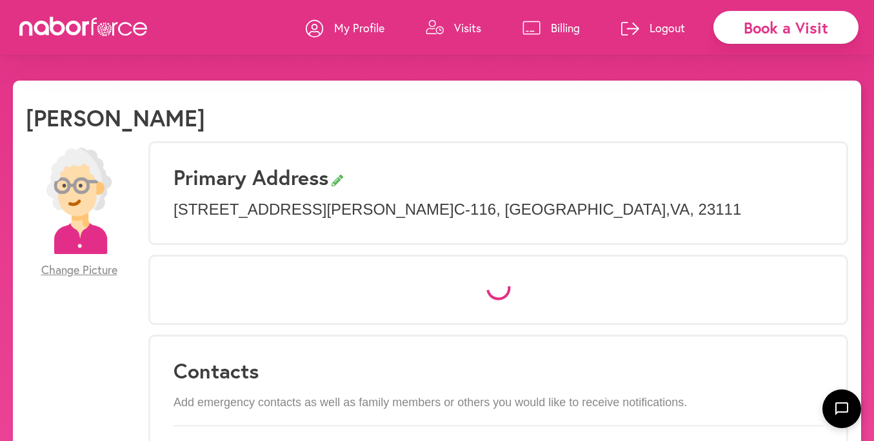  What do you see at coordinates (667, 28) in the screenshot?
I see `p: Logout` at bounding box center [667, 28].